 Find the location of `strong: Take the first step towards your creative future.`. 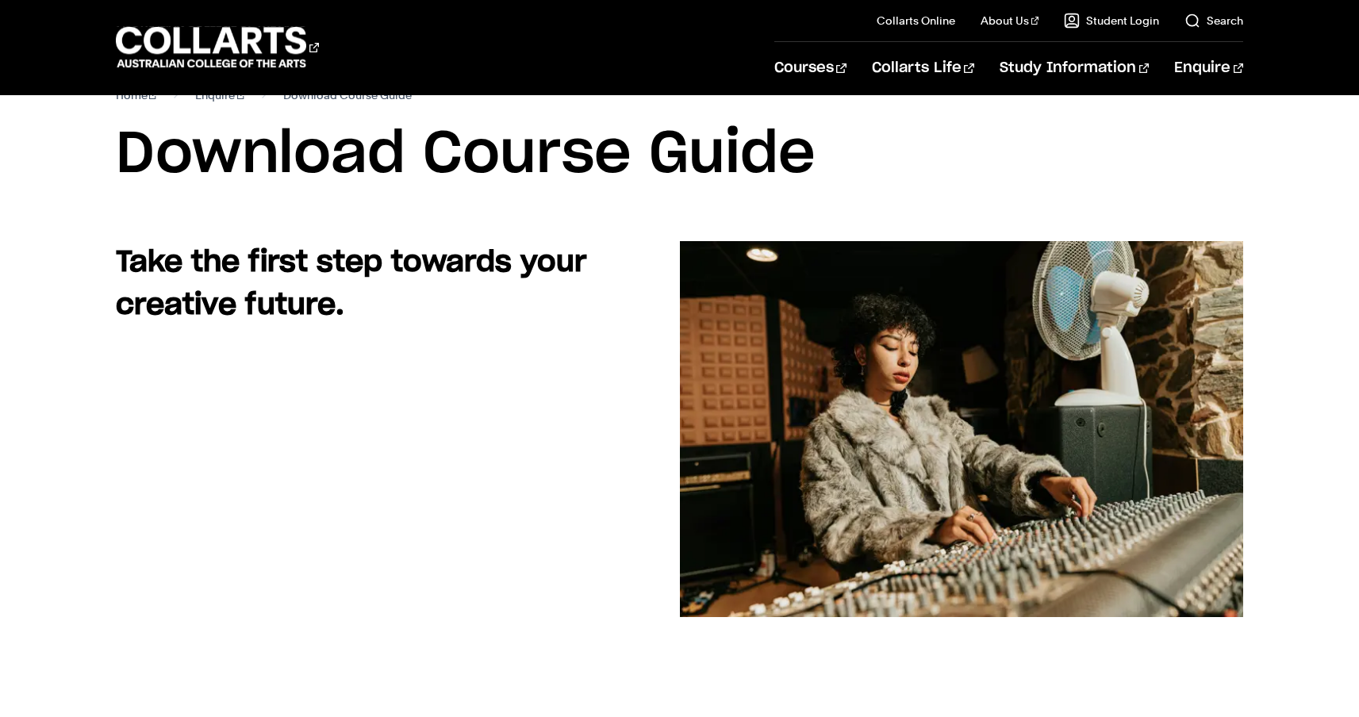

strong: Take the first step towards your creative future. is located at coordinates (351, 284).